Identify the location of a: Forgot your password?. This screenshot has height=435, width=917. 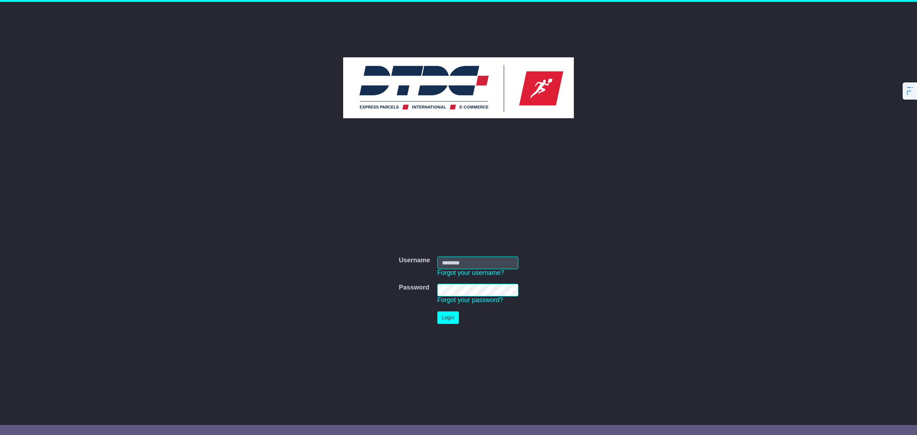
(470, 300).